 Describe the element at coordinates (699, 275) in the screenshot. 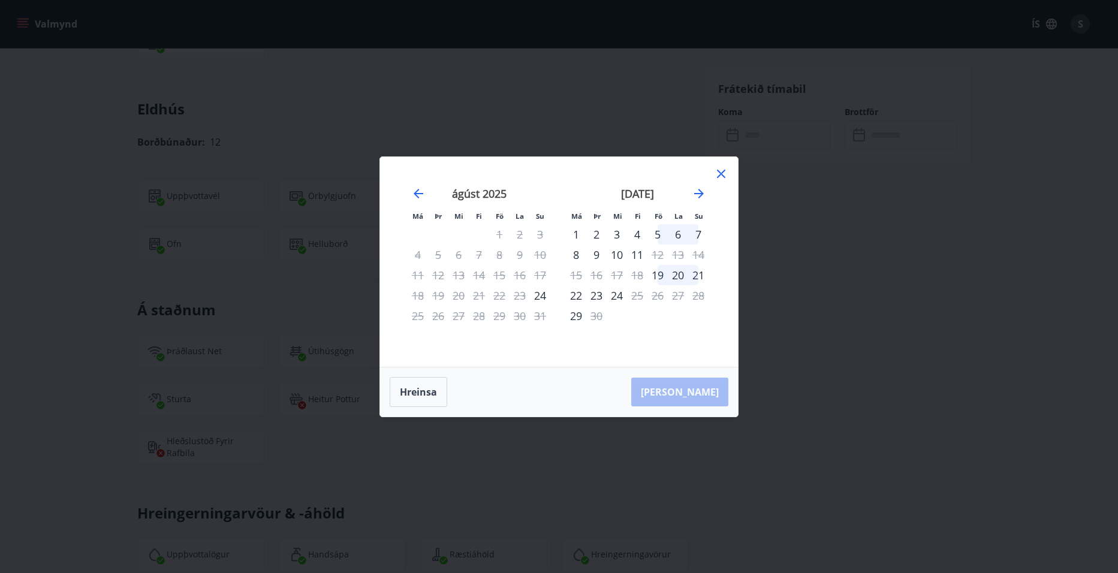

I see `td: Choose sunnudagur, 21. september 2025 as your check-in date. It’s available.` at that location.